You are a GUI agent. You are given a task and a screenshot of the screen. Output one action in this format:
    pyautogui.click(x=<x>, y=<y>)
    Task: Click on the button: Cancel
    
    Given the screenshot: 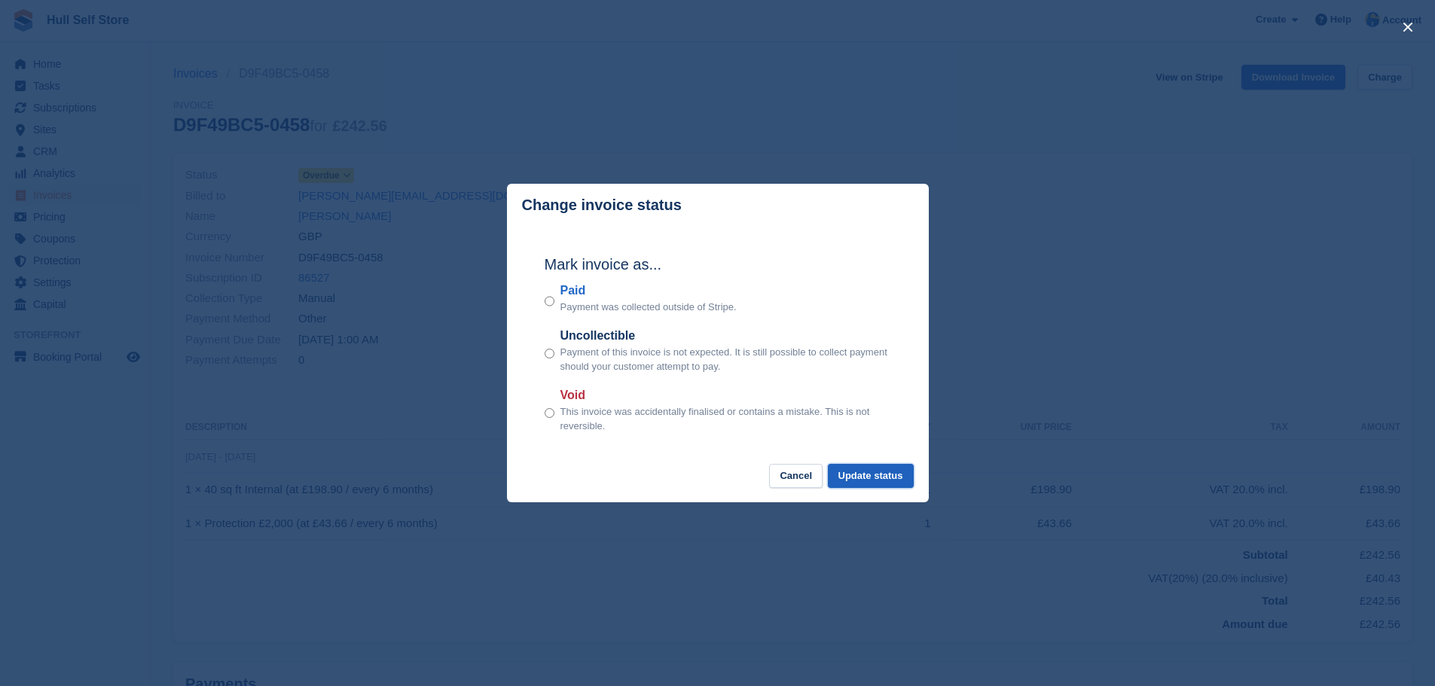 What is the action you would take?
    pyautogui.click(x=796, y=476)
    